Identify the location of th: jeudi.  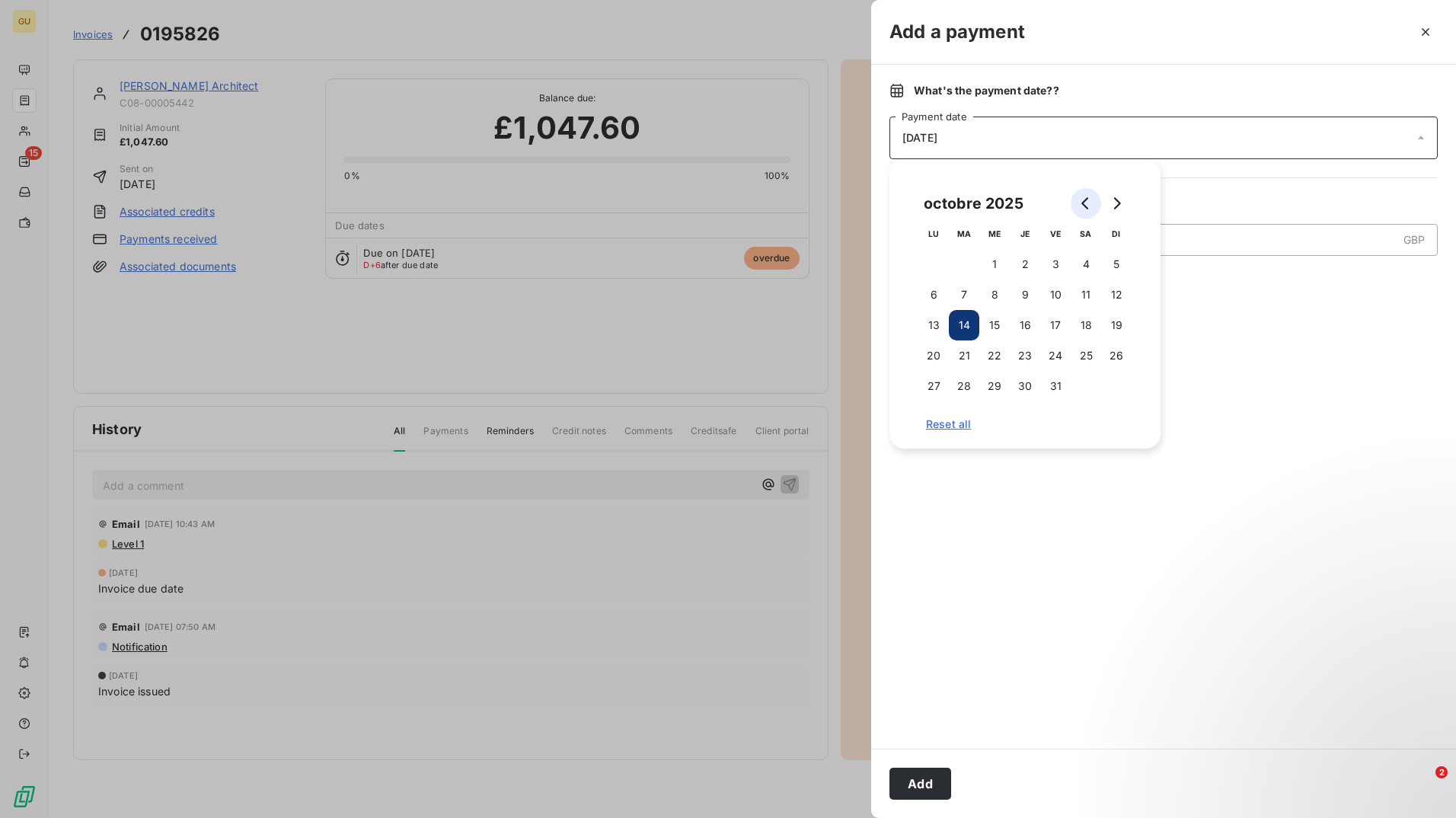
(1025, 233).